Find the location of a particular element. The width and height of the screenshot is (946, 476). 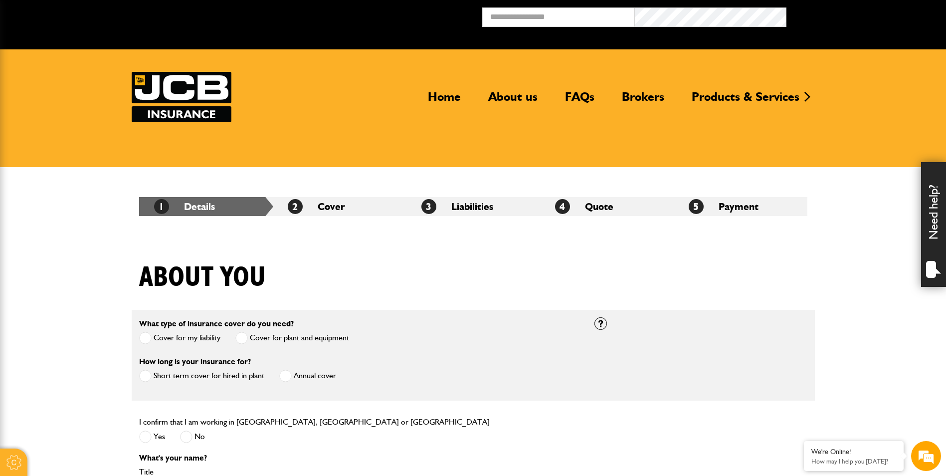

label: Annual cover is located at coordinates (308, 376).